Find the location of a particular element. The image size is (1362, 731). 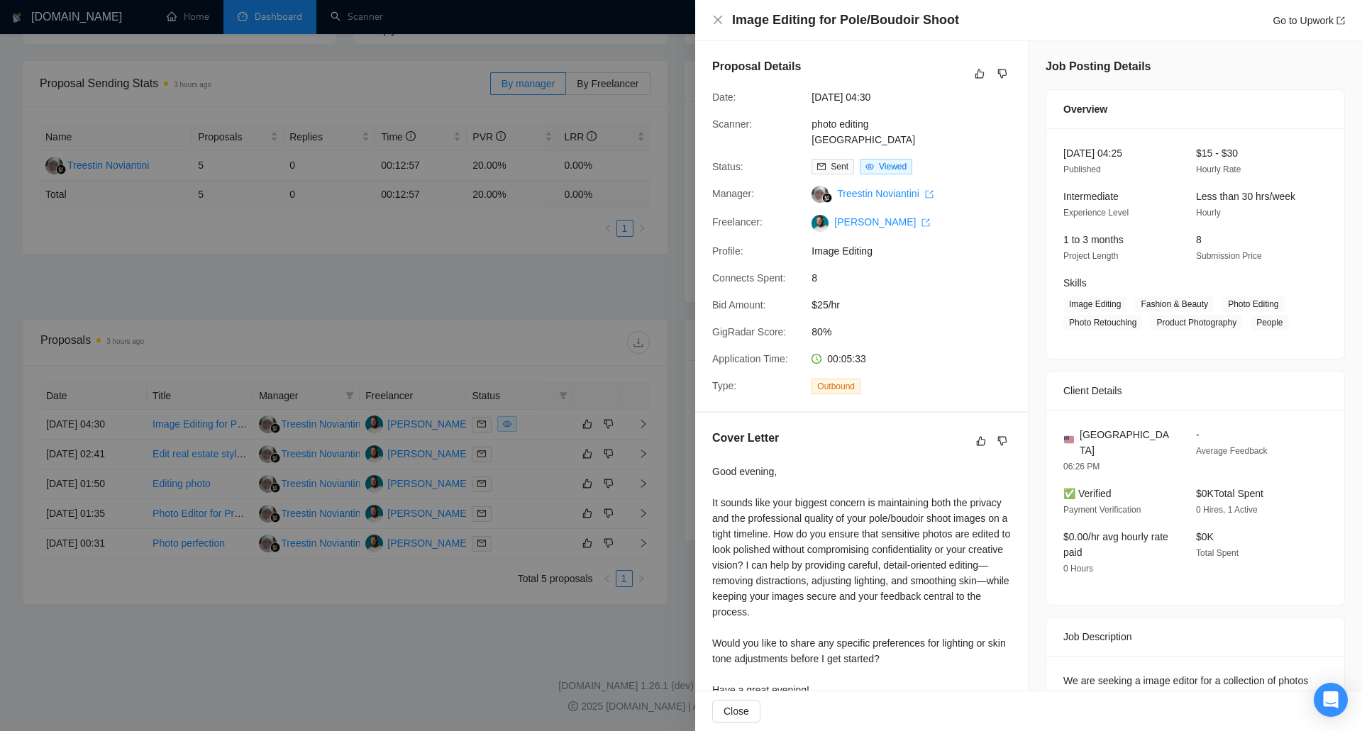

span: close is located at coordinates (718, 20).